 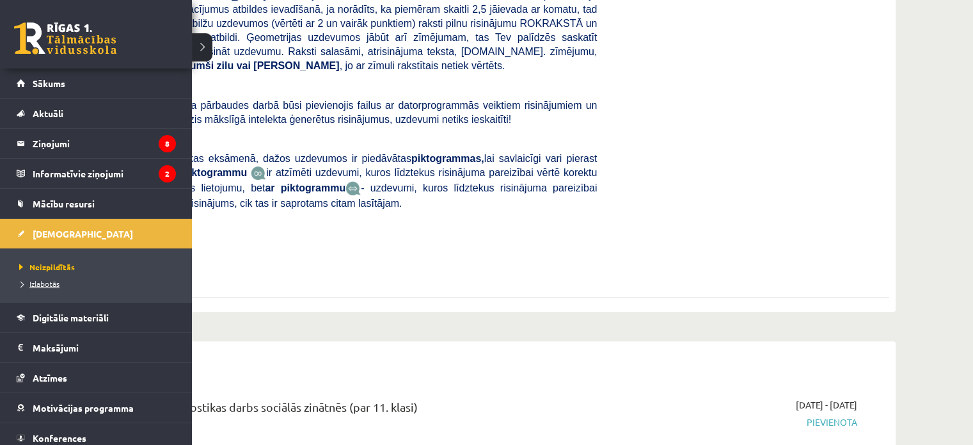 What do you see at coordinates (736, 422) in the screenshot?
I see `span: Pievienota` at bounding box center [736, 422].